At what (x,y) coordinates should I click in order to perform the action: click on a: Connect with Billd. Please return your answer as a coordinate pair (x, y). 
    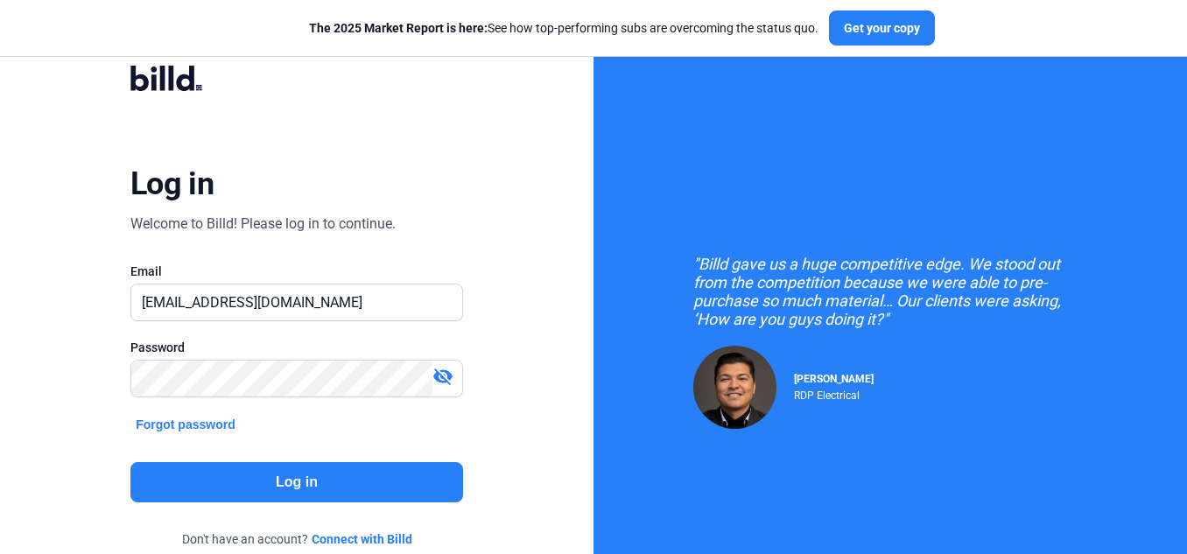
    Looking at the image, I should click on (362, 539).